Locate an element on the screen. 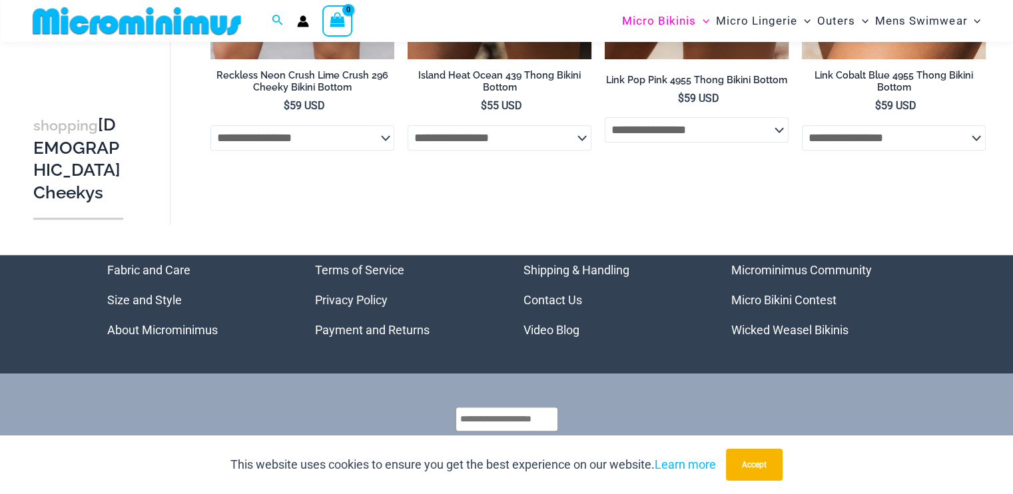 This screenshot has height=494, width=1013. img: MM SHOP LOGO FLAT is located at coordinates (136, 21).